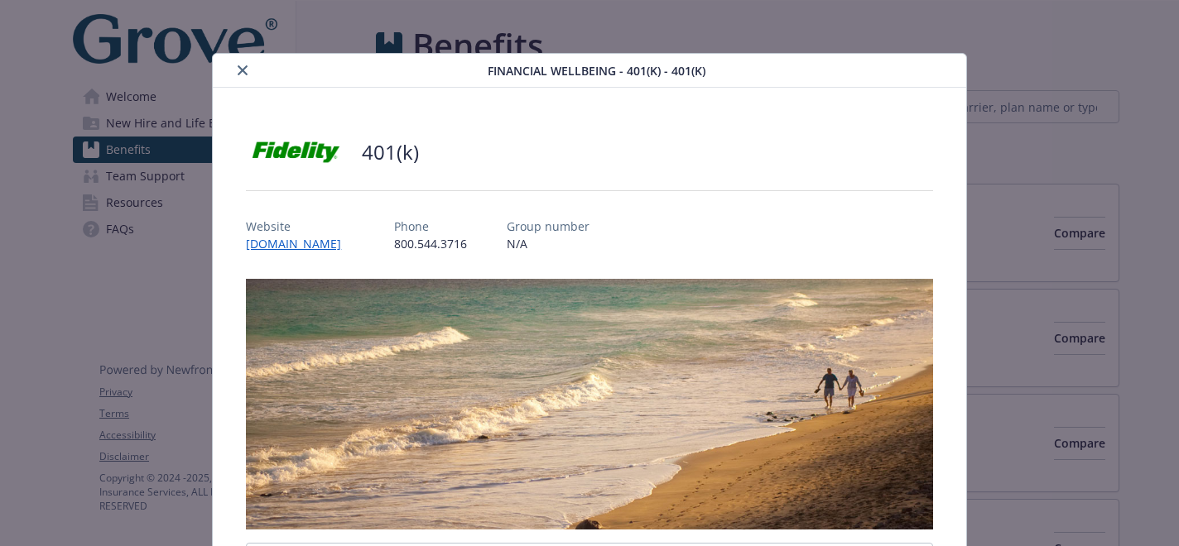  I want to click on p: Group number, so click(548, 226).